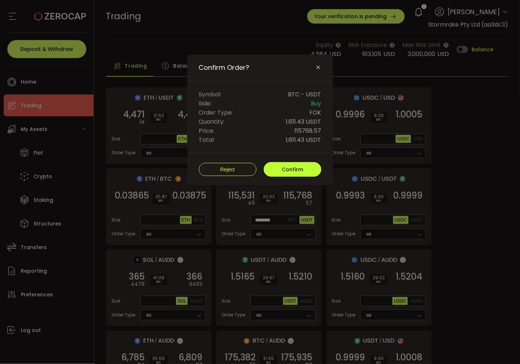 This screenshot has height=364, width=520. I want to click on div: Chat Widget, so click(501, 347).